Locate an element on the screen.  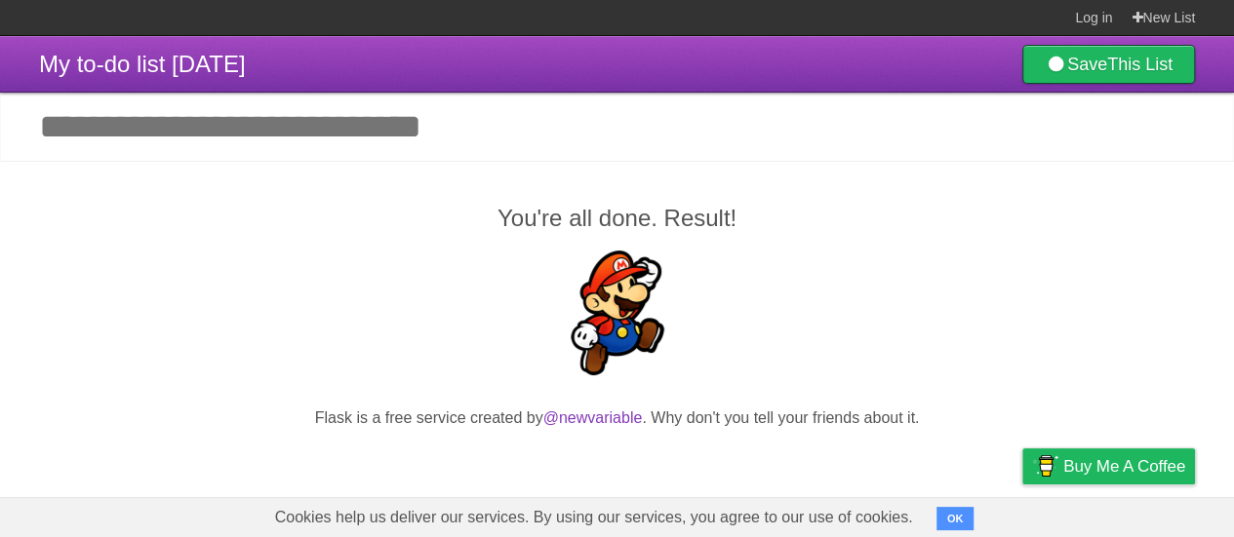
img: Buy me a coffee is located at coordinates (1045, 466).